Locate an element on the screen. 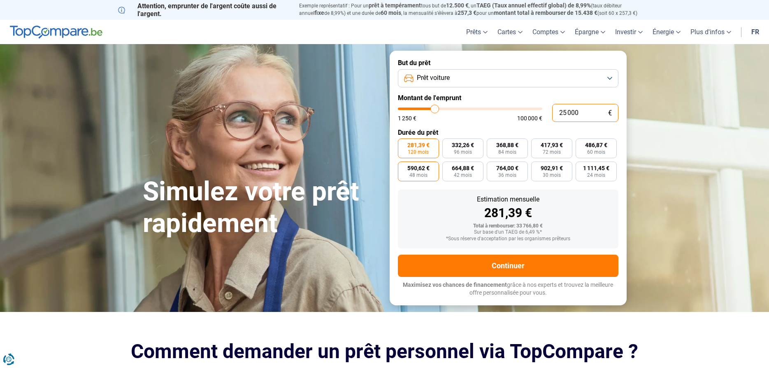  span: 24 mois is located at coordinates (596, 175).